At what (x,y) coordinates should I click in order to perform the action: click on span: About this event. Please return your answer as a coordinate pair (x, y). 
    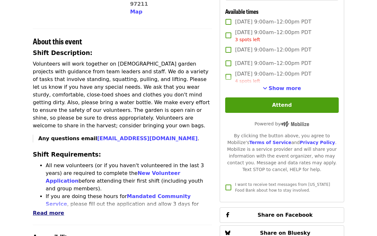
    Looking at the image, I should click on (57, 41).